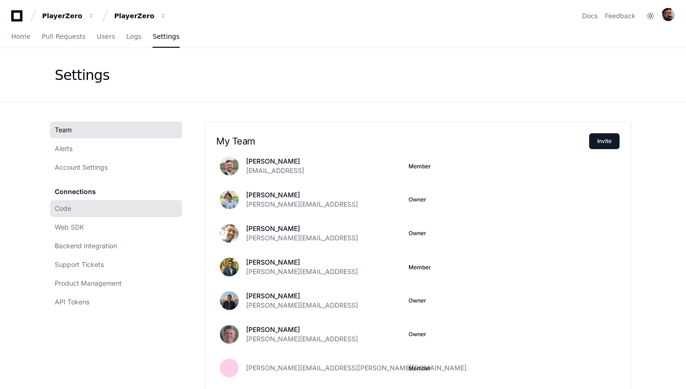 This screenshot has height=389, width=686. What do you see at coordinates (134, 36) in the screenshot?
I see `span: Logs` at bounding box center [134, 36].